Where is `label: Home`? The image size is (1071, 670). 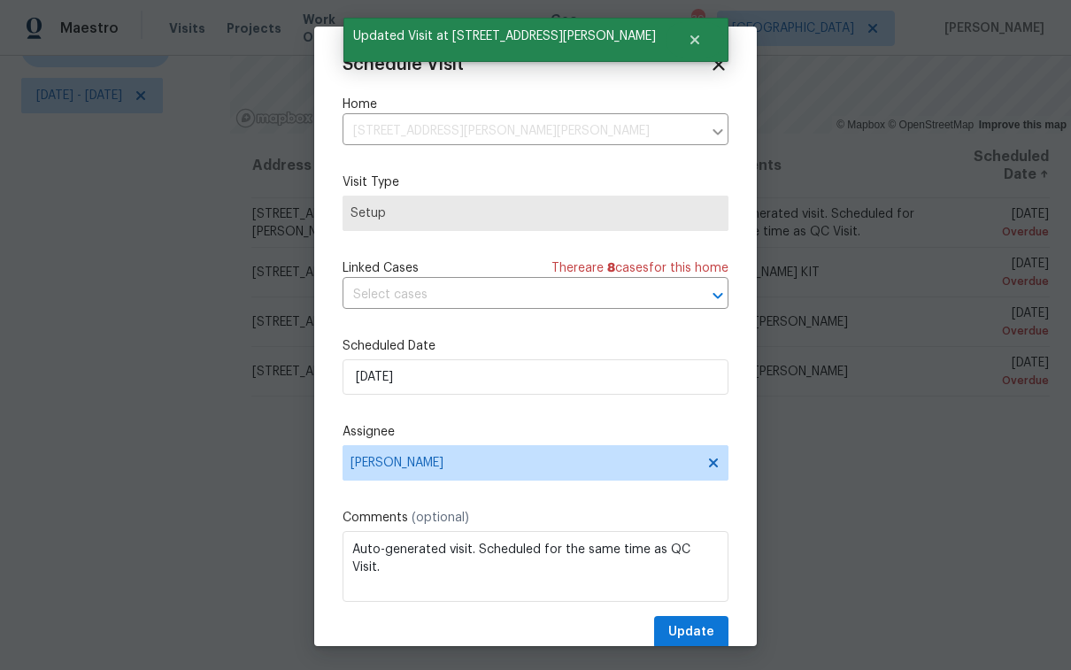
label: Home is located at coordinates (535, 104).